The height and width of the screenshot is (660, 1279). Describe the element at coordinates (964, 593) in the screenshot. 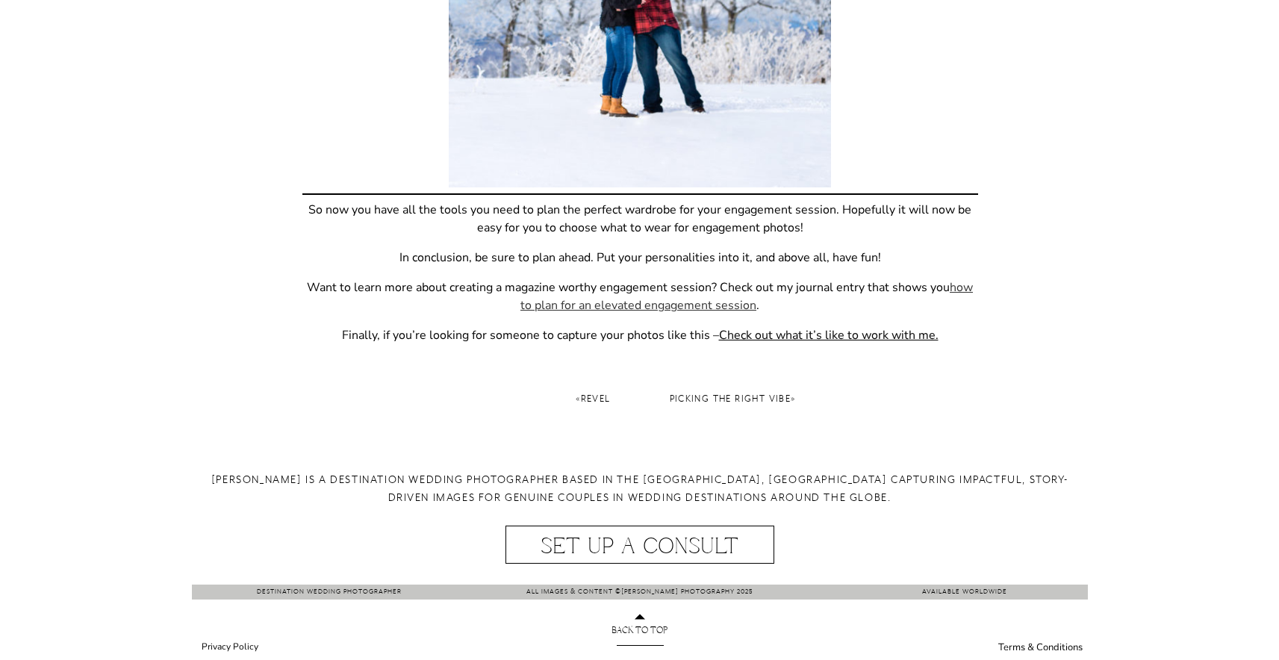

I see `p: Available worldwide` at that location.